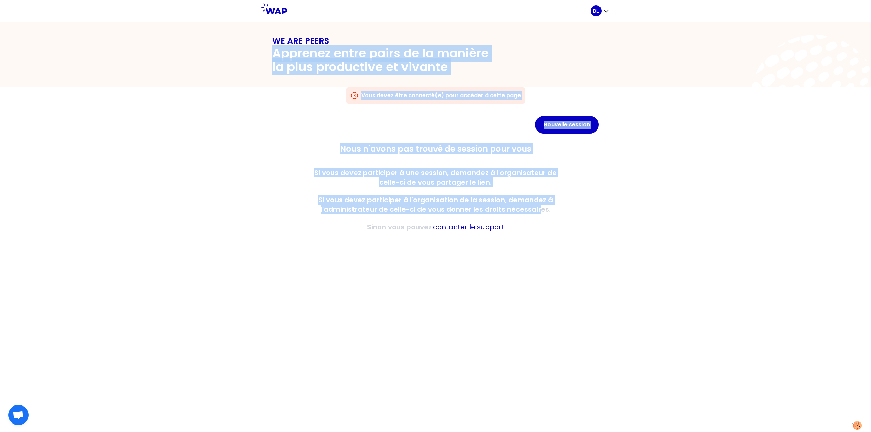  What do you see at coordinates (600, 11) in the screenshot?
I see `button: DL` at bounding box center [600, 11].